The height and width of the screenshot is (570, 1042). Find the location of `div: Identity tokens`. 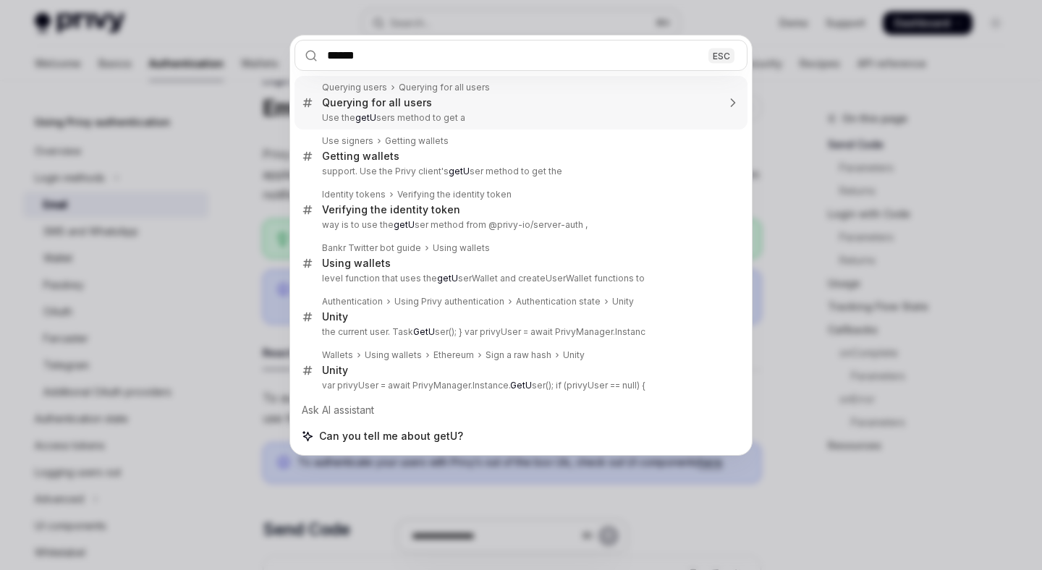

div: Identity tokens is located at coordinates (354, 195).